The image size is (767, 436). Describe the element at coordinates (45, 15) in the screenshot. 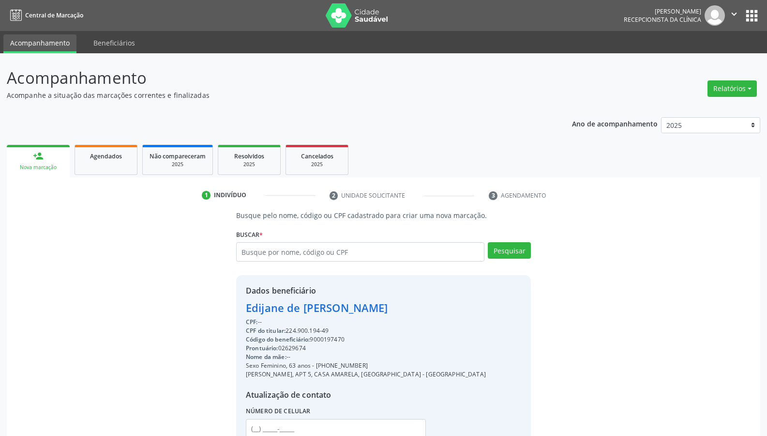

I see `a: Central de Marcação` at that location.